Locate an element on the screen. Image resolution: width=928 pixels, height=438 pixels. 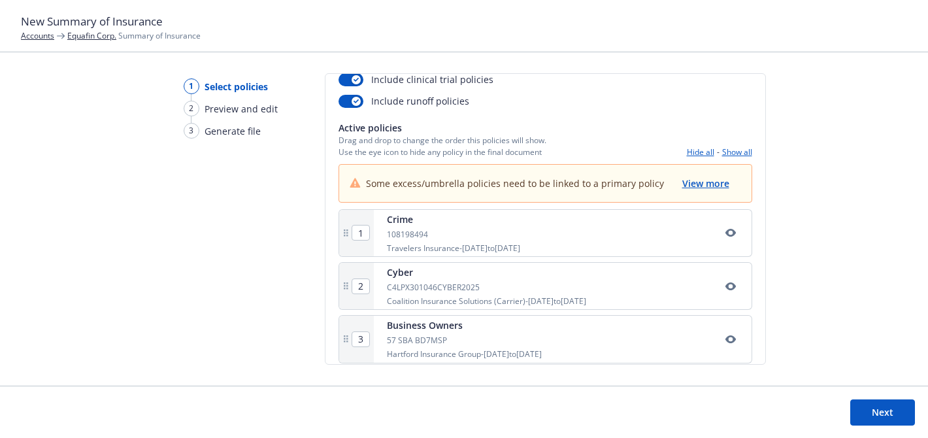
div: Include clinical trial policies is located at coordinates (415, 79).